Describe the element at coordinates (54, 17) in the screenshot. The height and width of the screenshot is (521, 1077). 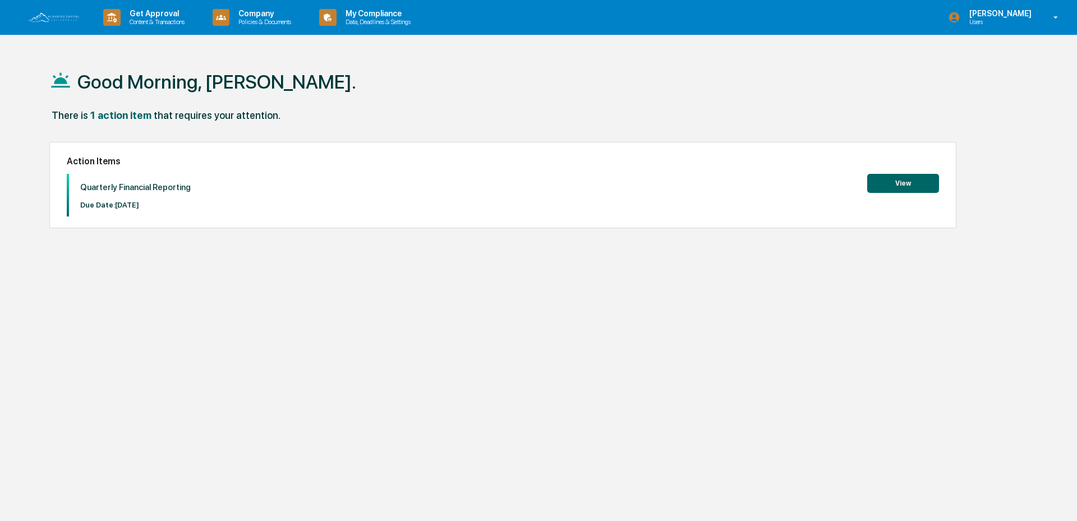
I see `img: logo` at that location.